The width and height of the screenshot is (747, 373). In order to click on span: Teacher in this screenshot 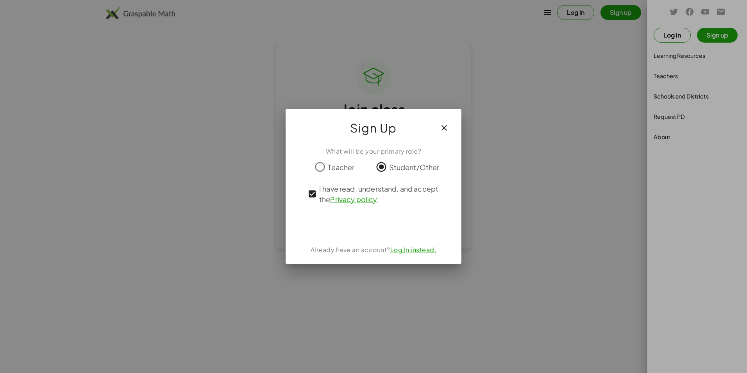, I will do `click(341, 167)`.